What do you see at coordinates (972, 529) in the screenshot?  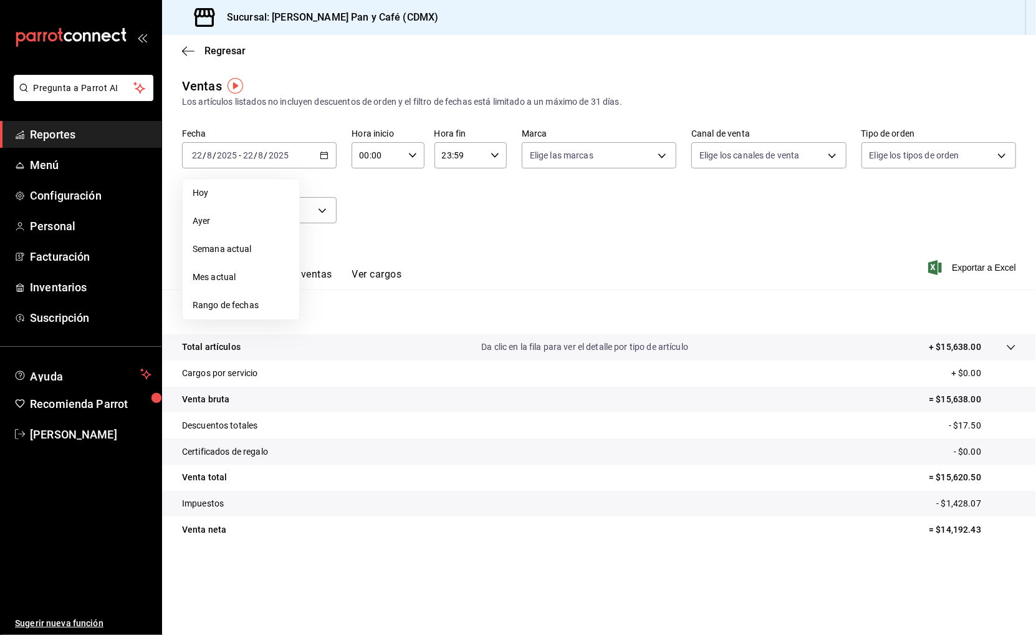 I see `p: = $14,192.43` at bounding box center [972, 529].